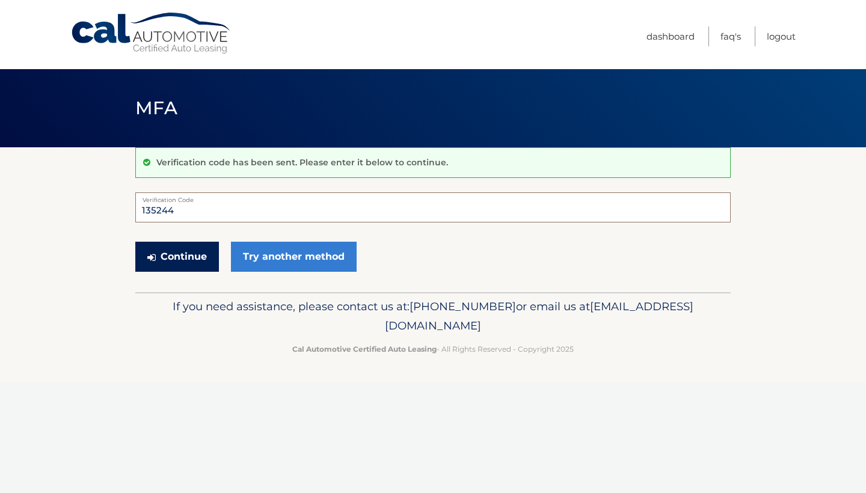  I want to click on a: FAQ's, so click(730, 36).